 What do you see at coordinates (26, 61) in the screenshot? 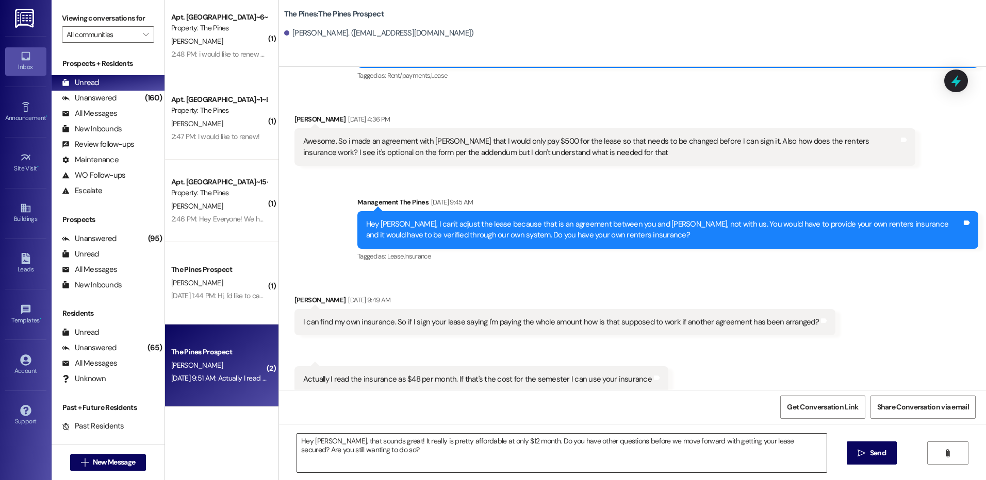
I see `a: Inbox` at bounding box center [26, 61].